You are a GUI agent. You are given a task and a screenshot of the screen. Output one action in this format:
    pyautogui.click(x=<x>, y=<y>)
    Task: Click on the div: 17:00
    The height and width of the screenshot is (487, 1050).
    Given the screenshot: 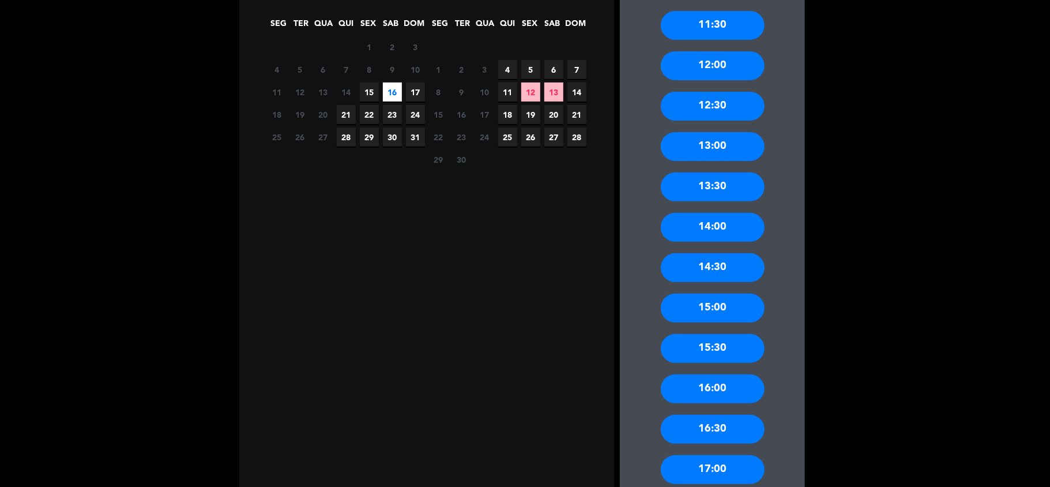 What is the action you would take?
    pyautogui.click(x=713, y=469)
    